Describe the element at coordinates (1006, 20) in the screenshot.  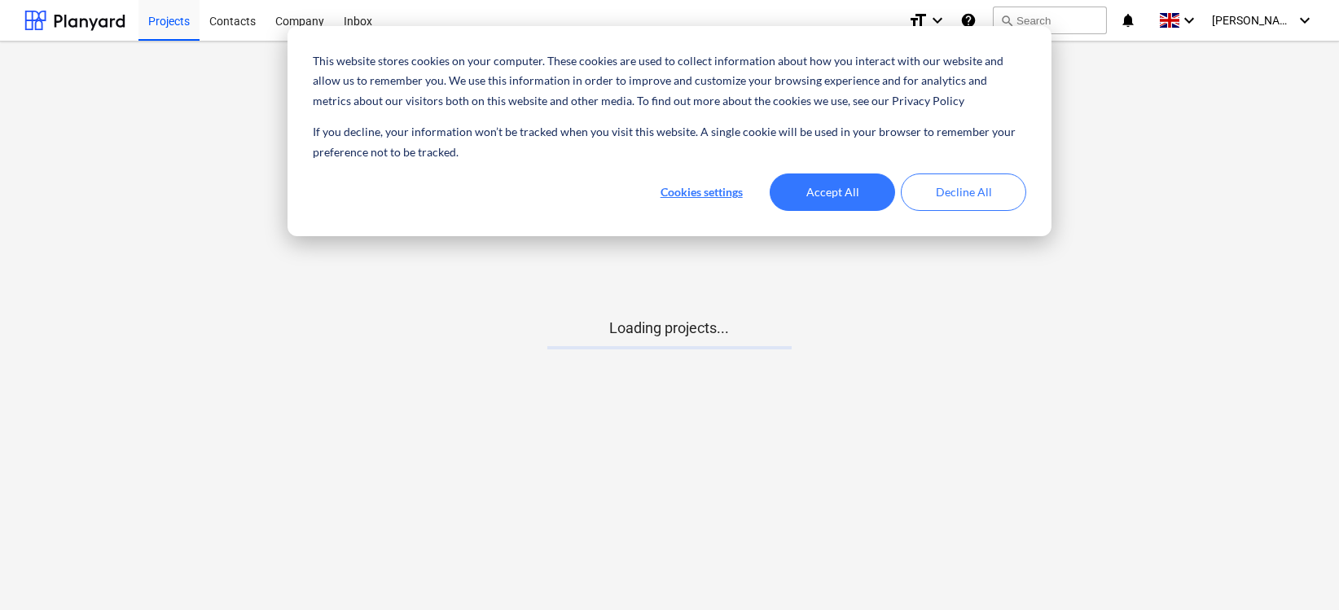
I see `span: search` at that location.